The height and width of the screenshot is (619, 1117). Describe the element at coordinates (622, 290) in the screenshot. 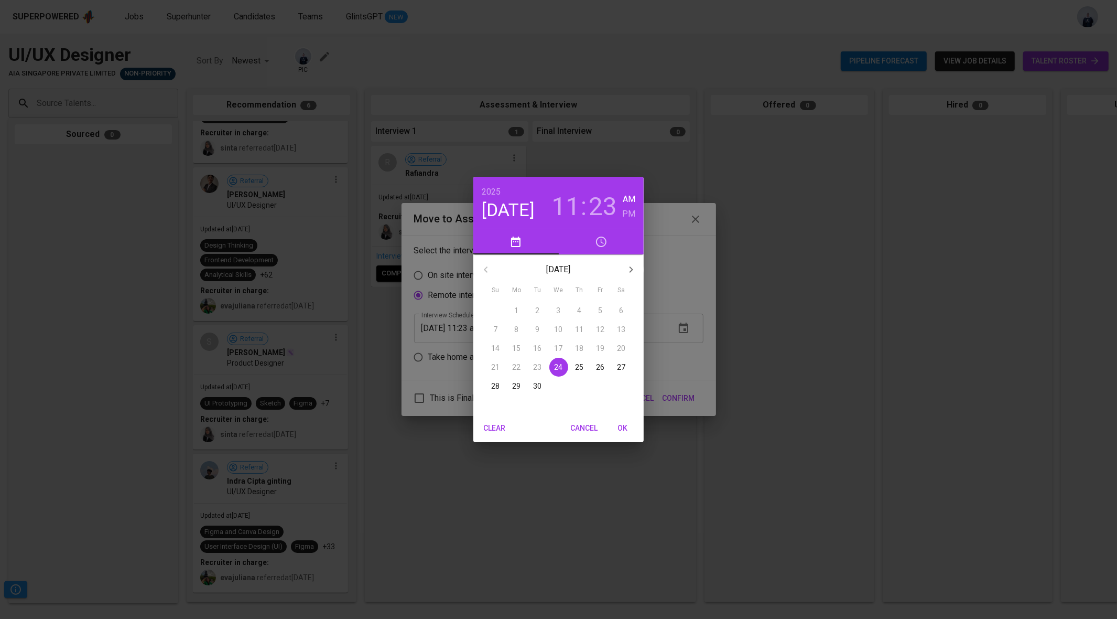

I see `span: Sa` at that location.